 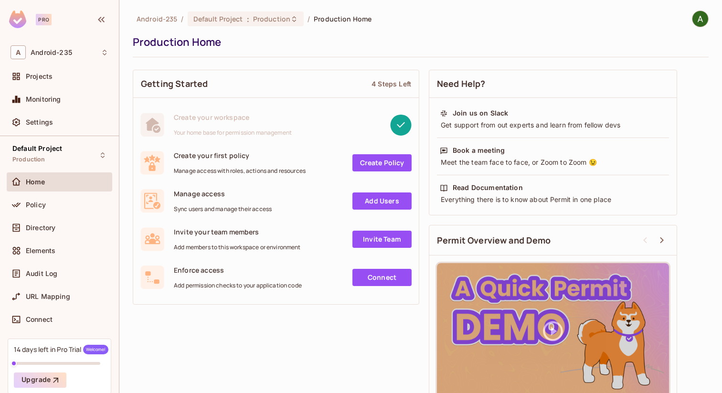 What do you see at coordinates (39, 76) in the screenshot?
I see `span: Projects` at bounding box center [39, 76].